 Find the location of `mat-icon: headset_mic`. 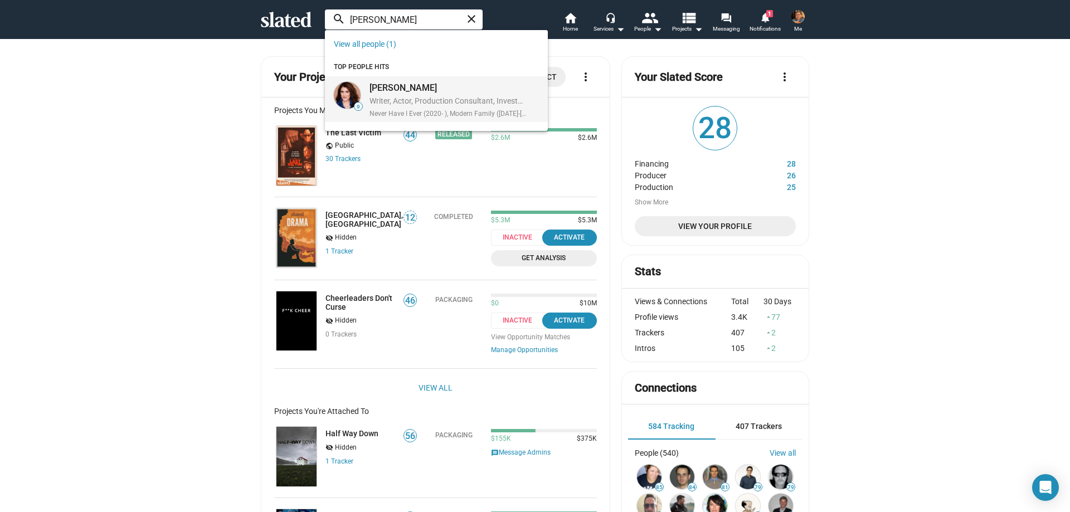

mat-icon: headset_mic is located at coordinates (610, 17).